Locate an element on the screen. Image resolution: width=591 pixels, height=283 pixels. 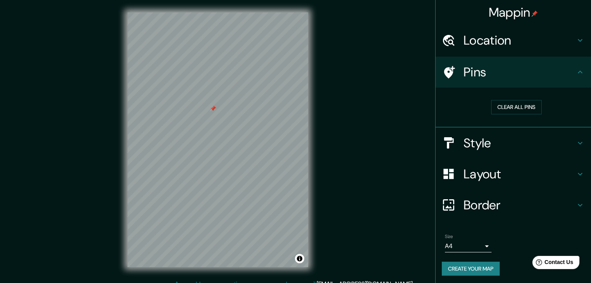
h4: Mappin is located at coordinates (513, 12).